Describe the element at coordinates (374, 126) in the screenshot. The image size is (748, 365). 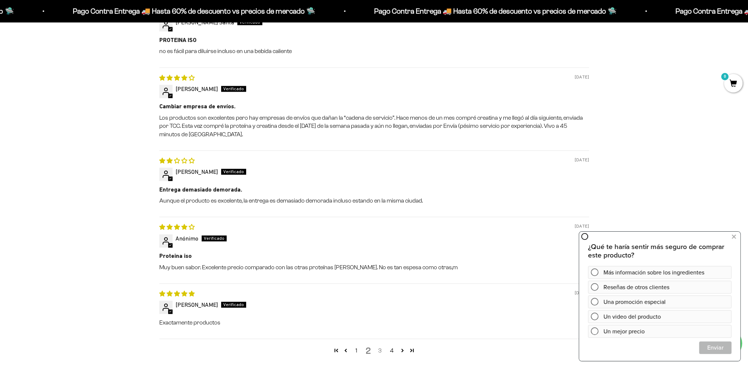
I see `p: Los productos son excelentes pero hay empresas de envíos que dañan la “cadena de servicio”. Hace ...` at that location.